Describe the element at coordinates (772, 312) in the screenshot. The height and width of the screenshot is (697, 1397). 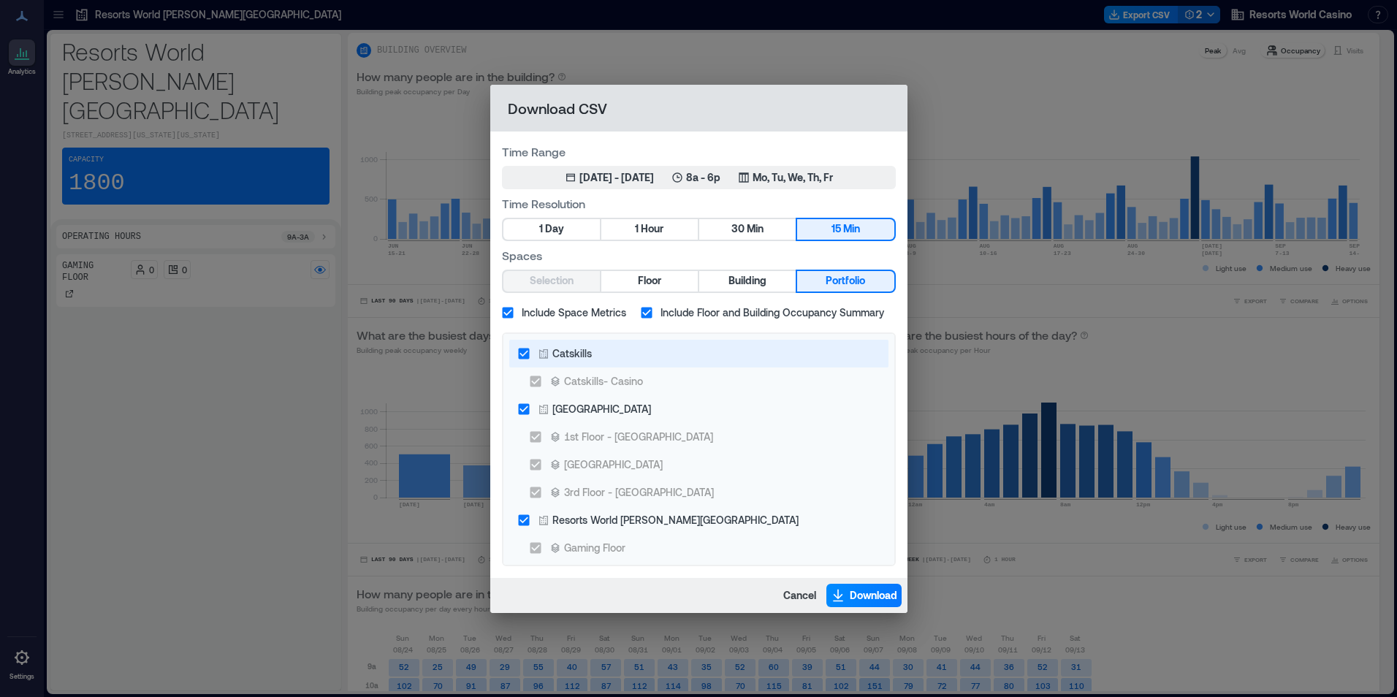
I see `span: Include Floor and Building Occupancy Summary` at that location.